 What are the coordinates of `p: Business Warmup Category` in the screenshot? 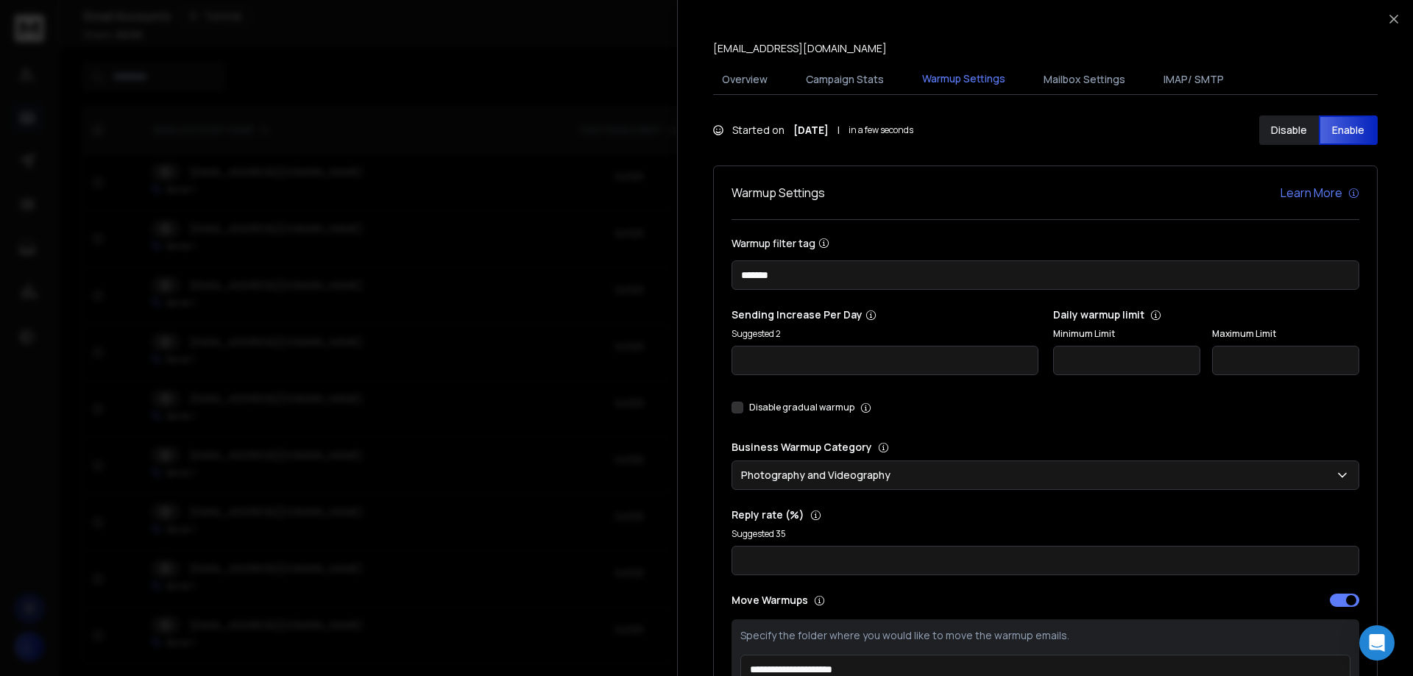 It's located at (1045, 448).